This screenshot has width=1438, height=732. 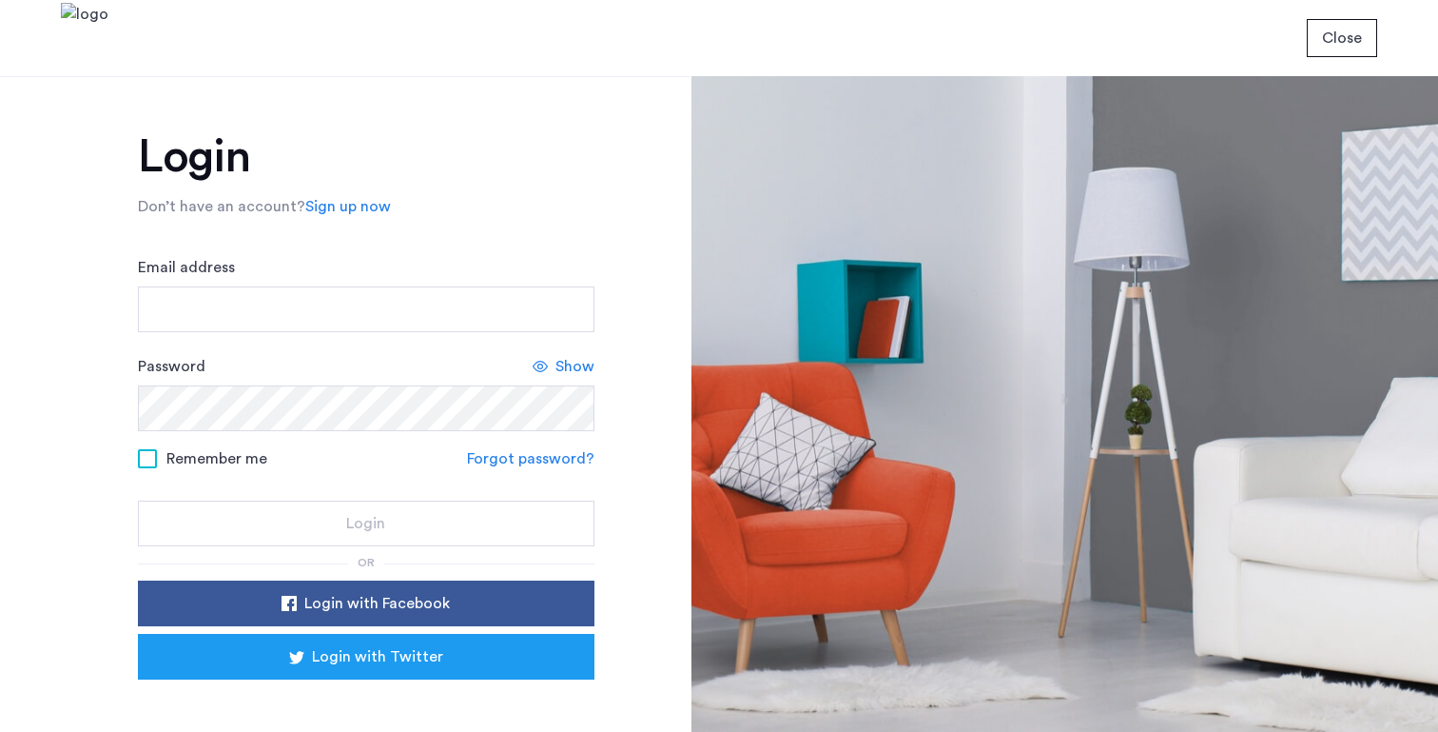 I want to click on span: Close, so click(x=1342, y=38).